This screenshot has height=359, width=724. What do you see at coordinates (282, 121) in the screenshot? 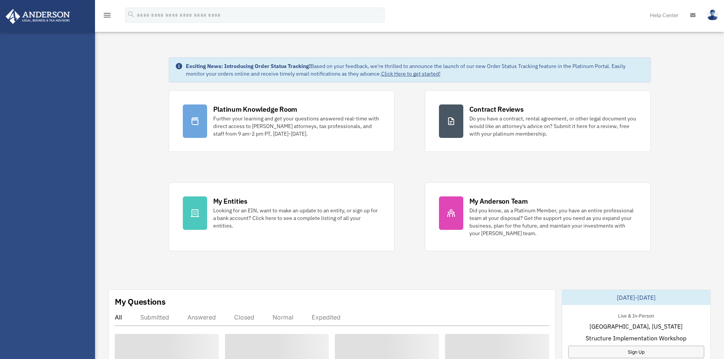
I see `a: Platinum Knowledge Room Further your learning and get your questions answered real-time with dire...` at bounding box center [282, 121].